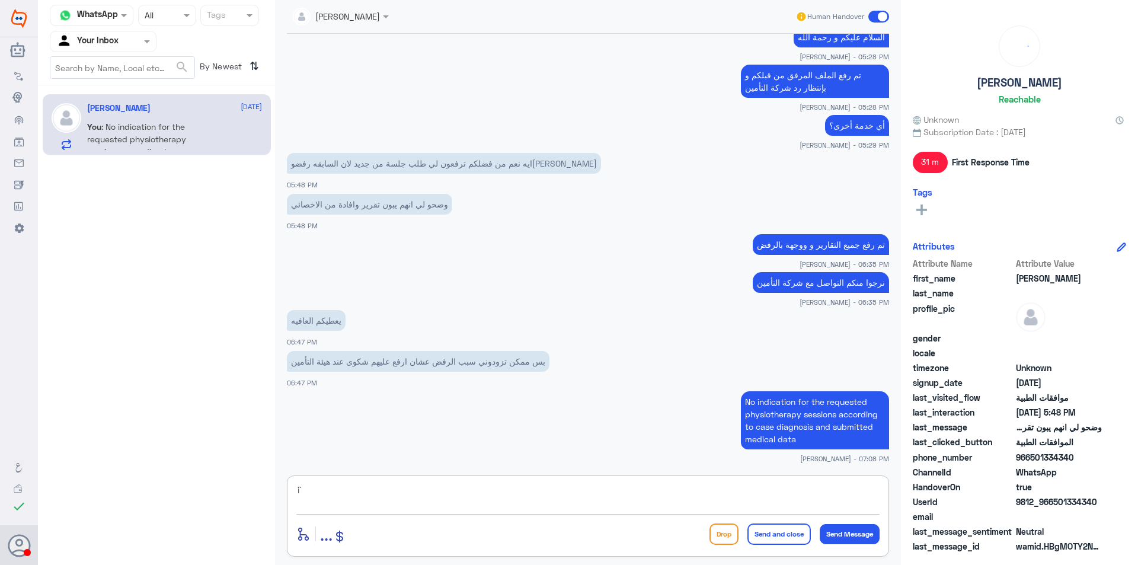 The image size is (1138, 565). What do you see at coordinates (1058, 382) in the screenshot?
I see `span: 2025-05-27T15:44:10.655Z` at bounding box center [1058, 382].